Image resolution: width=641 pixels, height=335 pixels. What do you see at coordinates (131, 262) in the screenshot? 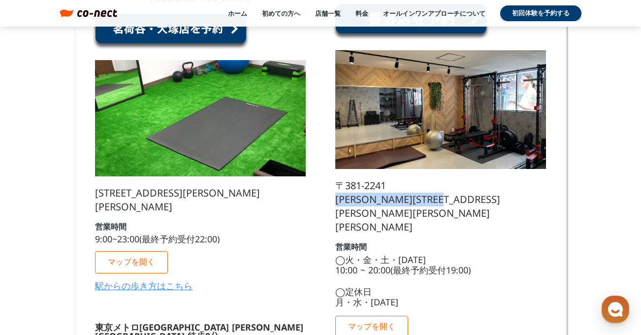
I see `a: マップを開く` at bounding box center [131, 262].